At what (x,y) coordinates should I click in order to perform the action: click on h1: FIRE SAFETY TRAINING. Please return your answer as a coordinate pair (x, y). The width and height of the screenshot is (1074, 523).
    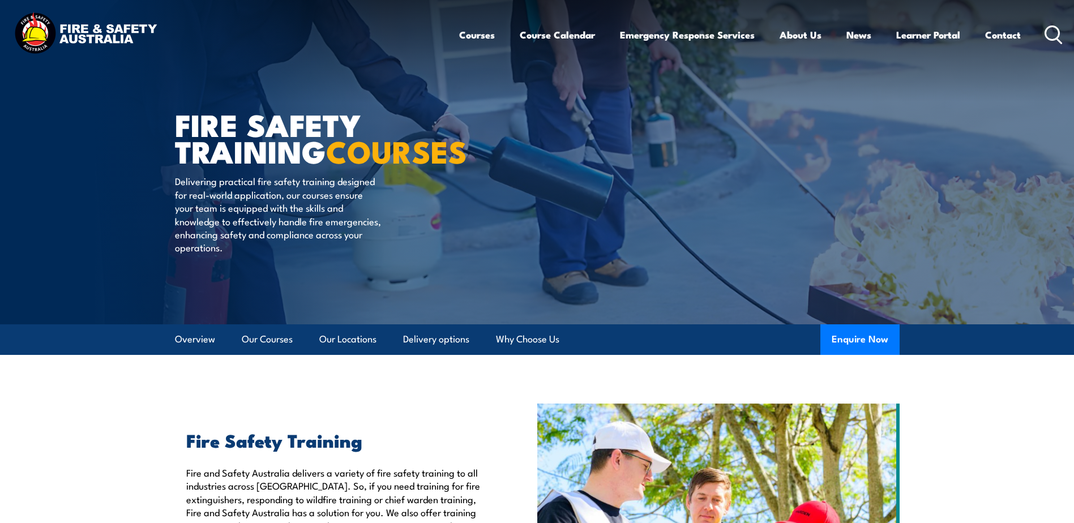
    Looking at the image, I should click on (315, 137).